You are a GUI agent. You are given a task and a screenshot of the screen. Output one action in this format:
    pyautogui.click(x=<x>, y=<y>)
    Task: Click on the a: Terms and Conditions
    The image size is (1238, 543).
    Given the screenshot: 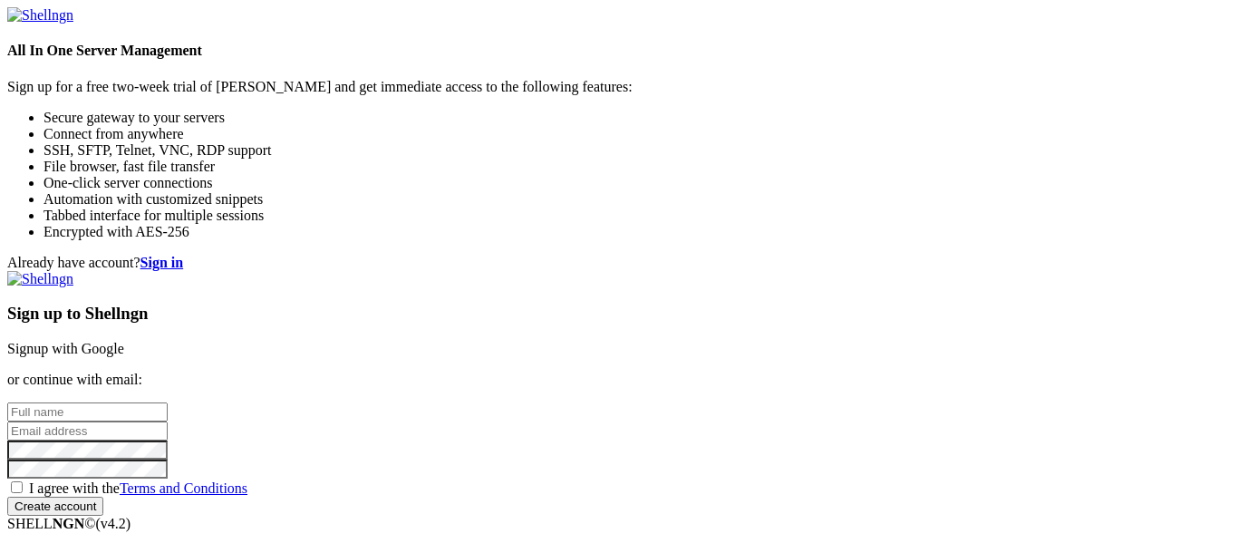 What is the action you would take?
    pyautogui.click(x=183, y=487)
    